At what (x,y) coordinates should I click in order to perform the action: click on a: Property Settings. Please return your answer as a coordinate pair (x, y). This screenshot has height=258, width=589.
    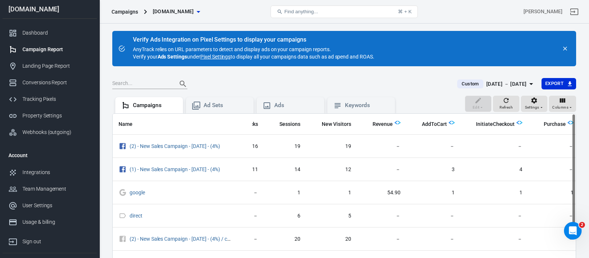
    Looking at the image, I should click on (50, 116).